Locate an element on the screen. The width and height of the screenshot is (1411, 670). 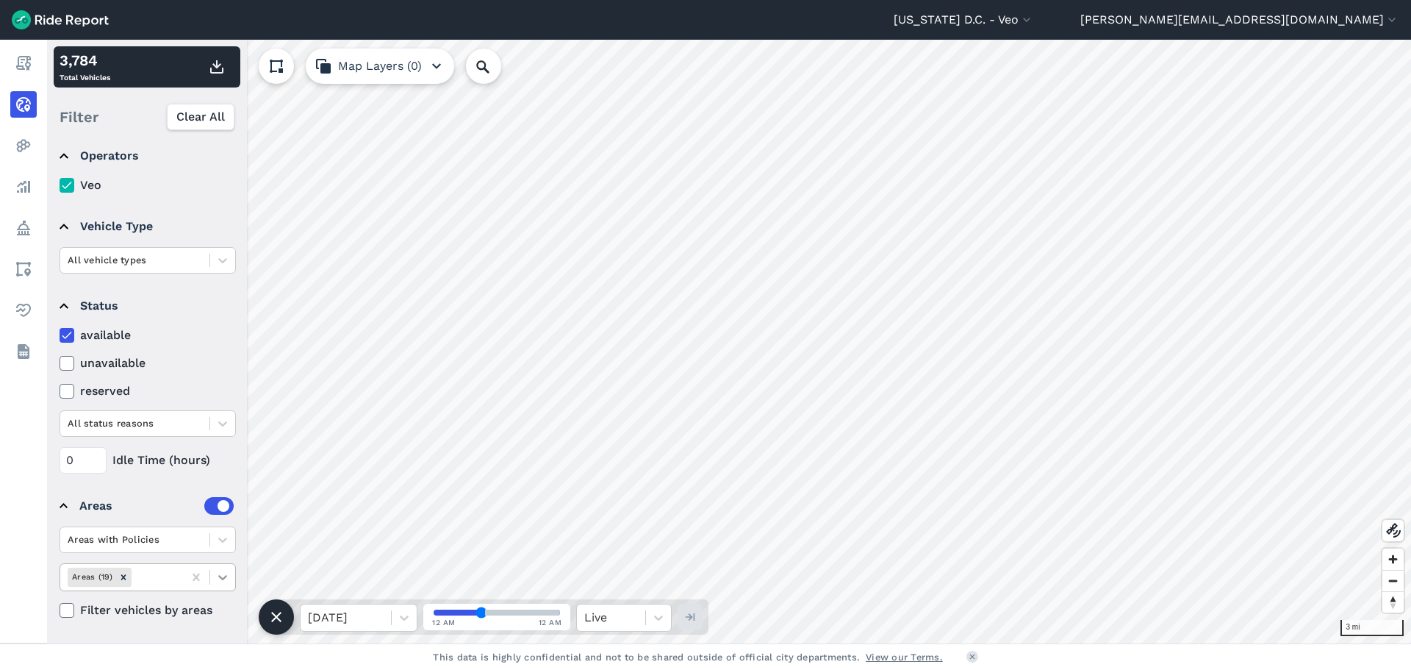
label: Veo is located at coordinates (148, 185).